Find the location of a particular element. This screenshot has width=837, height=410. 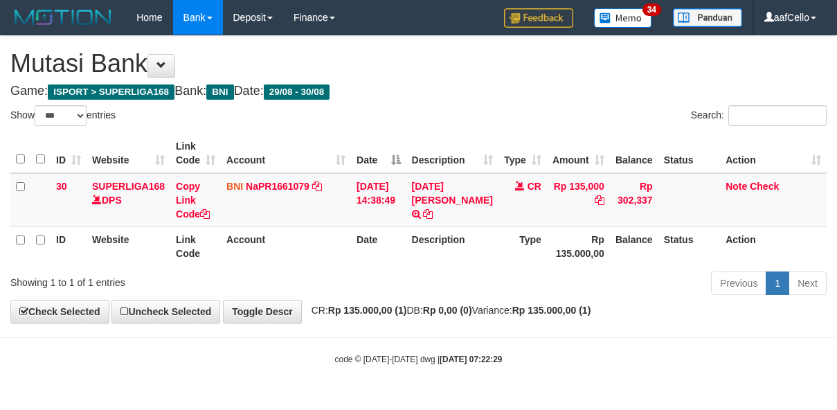

th: Website: activate to sort column ascending is located at coordinates (128, 153).